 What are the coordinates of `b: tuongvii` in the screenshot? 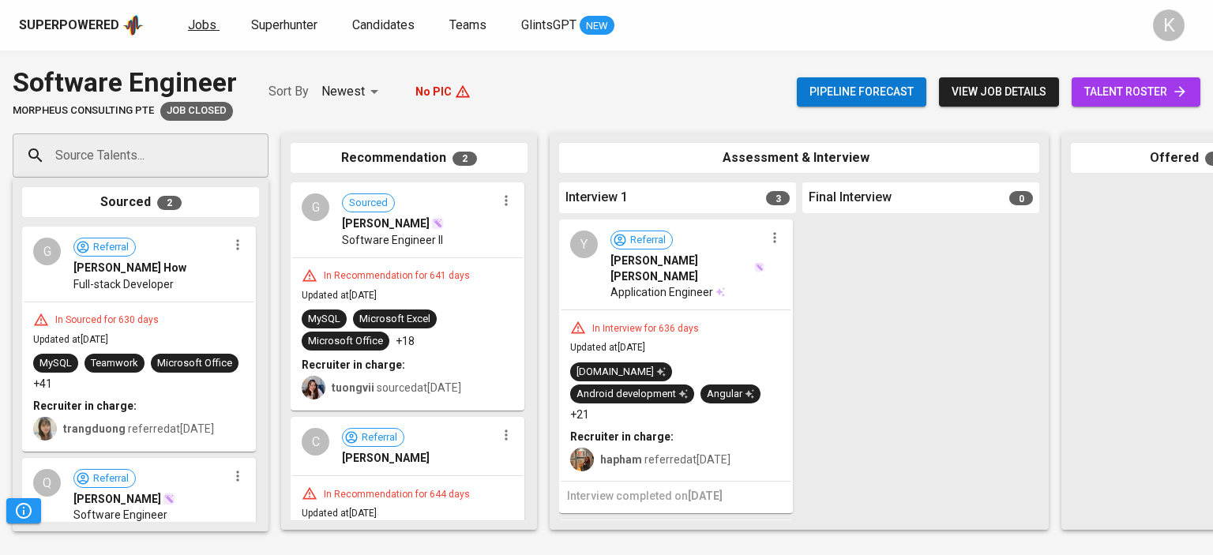 It's located at (353, 388).